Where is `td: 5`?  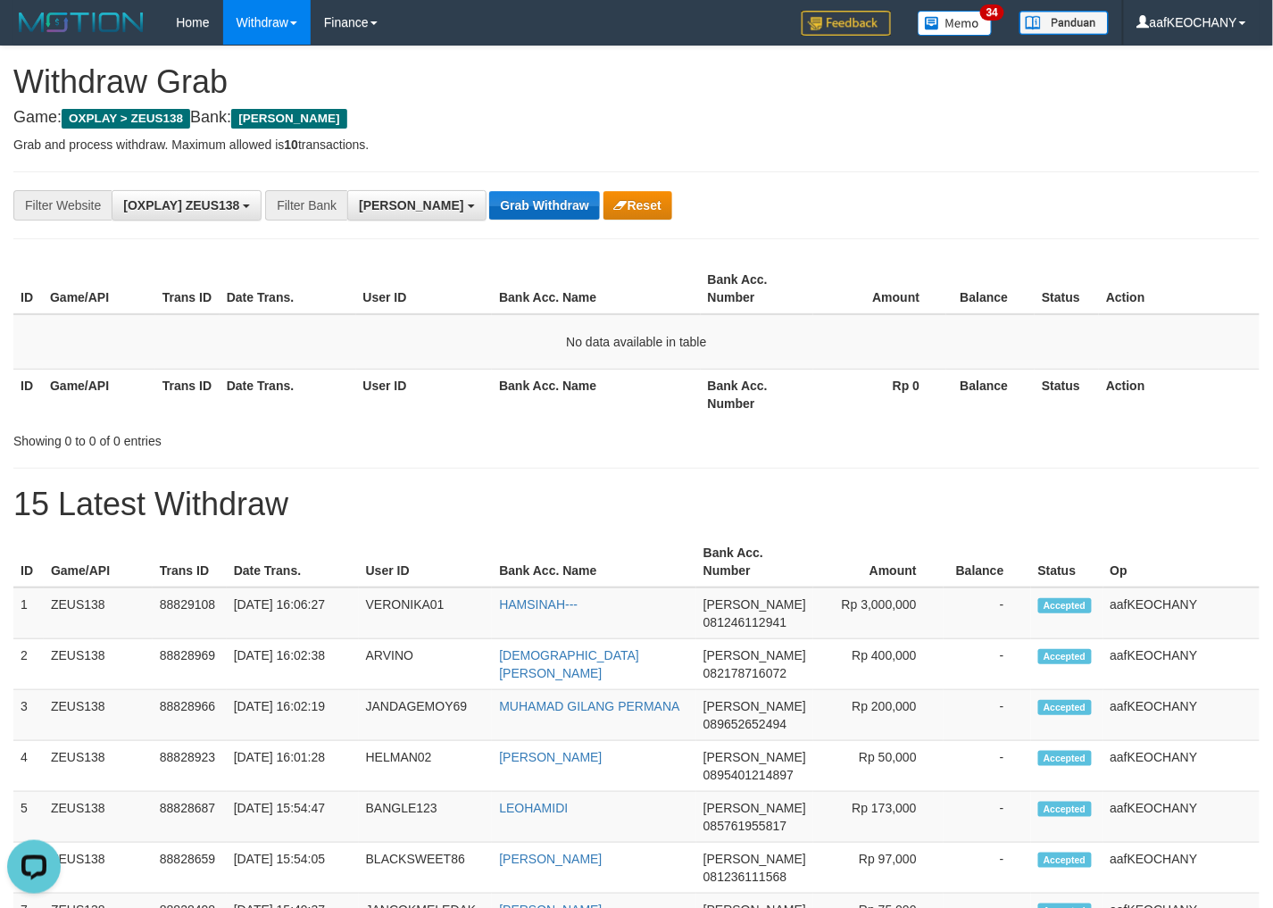 td: 5 is located at coordinates (29, 817).